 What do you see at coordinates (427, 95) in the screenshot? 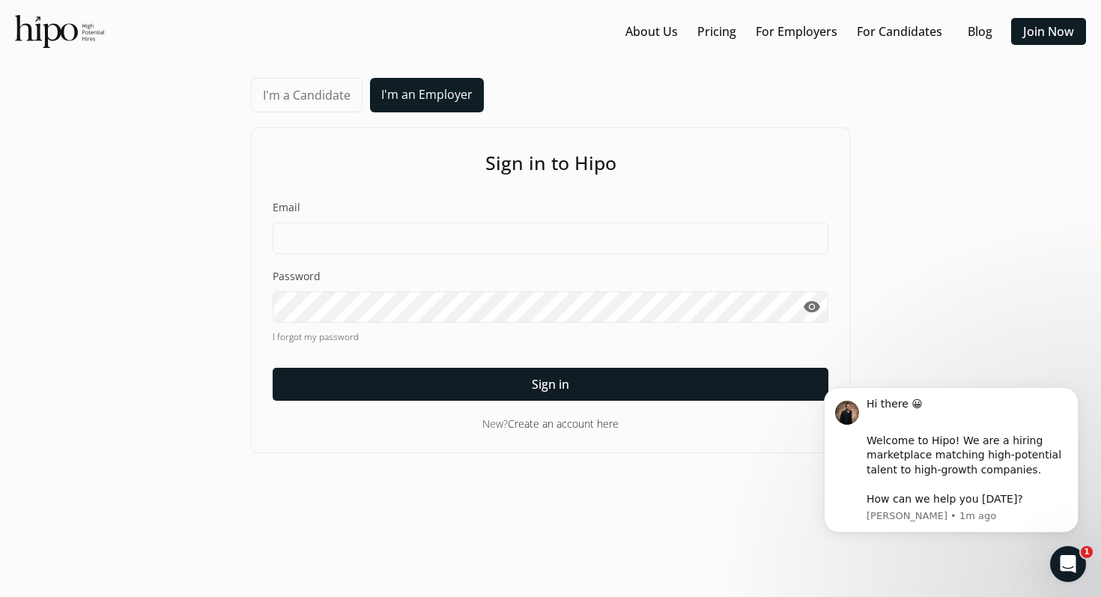
I see `a: I'm an Employer` at bounding box center [427, 95].